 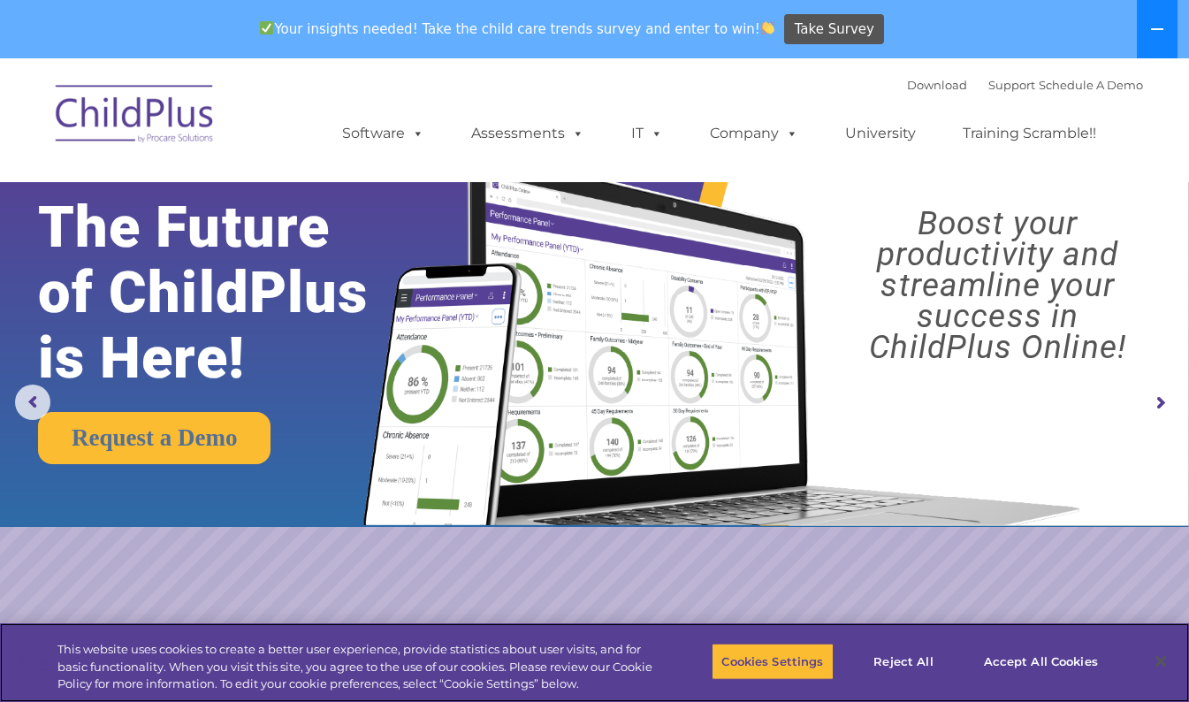 What do you see at coordinates (1011, 85) in the screenshot?
I see `a: Support` at bounding box center [1011, 85].